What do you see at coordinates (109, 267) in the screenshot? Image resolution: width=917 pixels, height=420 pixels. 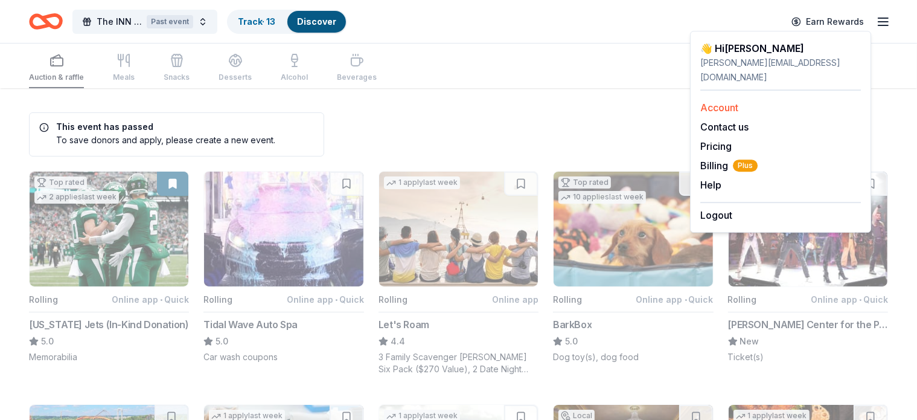 I see `button: Image for New York Jets (In-Kind Donation)Top rated2 applieslast weekRollingOnline app•Quick[US_S...` at bounding box center [109, 267].